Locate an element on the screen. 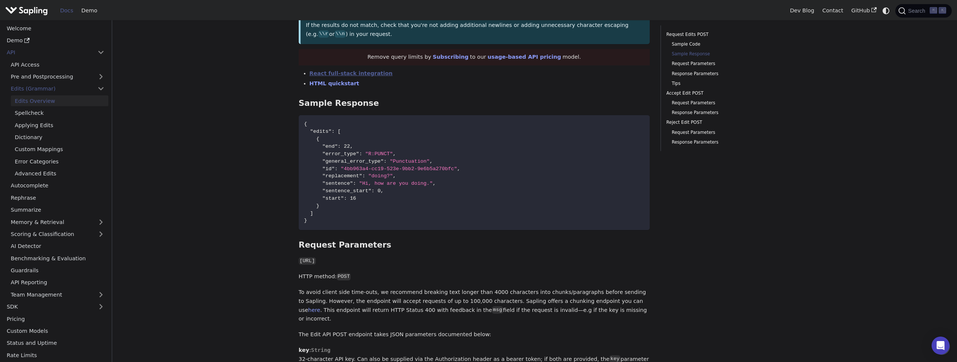  a: Error Categories is located at coordinates (59, 161).